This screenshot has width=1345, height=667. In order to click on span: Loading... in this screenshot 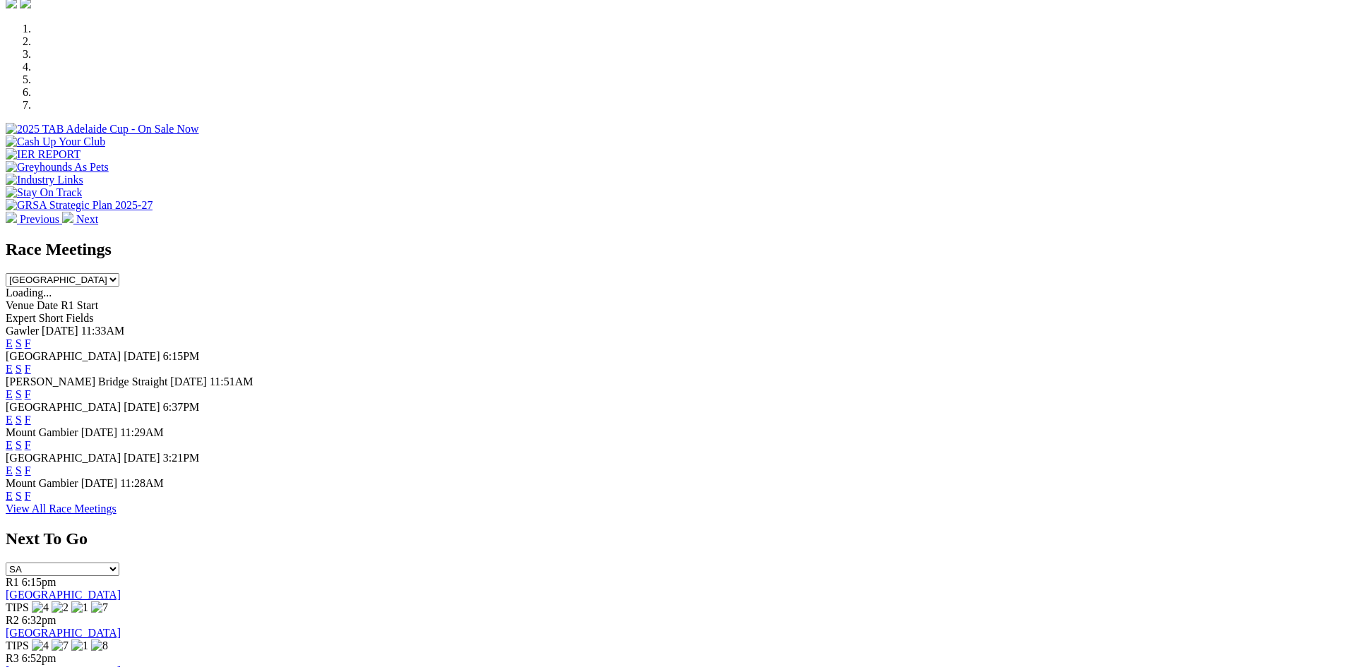, I will do `click(28, 292)`.